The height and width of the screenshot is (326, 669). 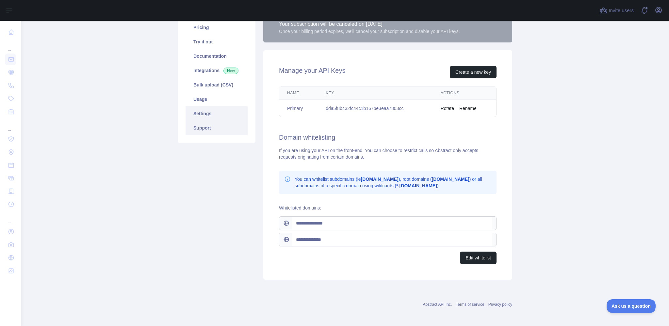 I want to click on span: Invite users, so click(x=621, y=10).